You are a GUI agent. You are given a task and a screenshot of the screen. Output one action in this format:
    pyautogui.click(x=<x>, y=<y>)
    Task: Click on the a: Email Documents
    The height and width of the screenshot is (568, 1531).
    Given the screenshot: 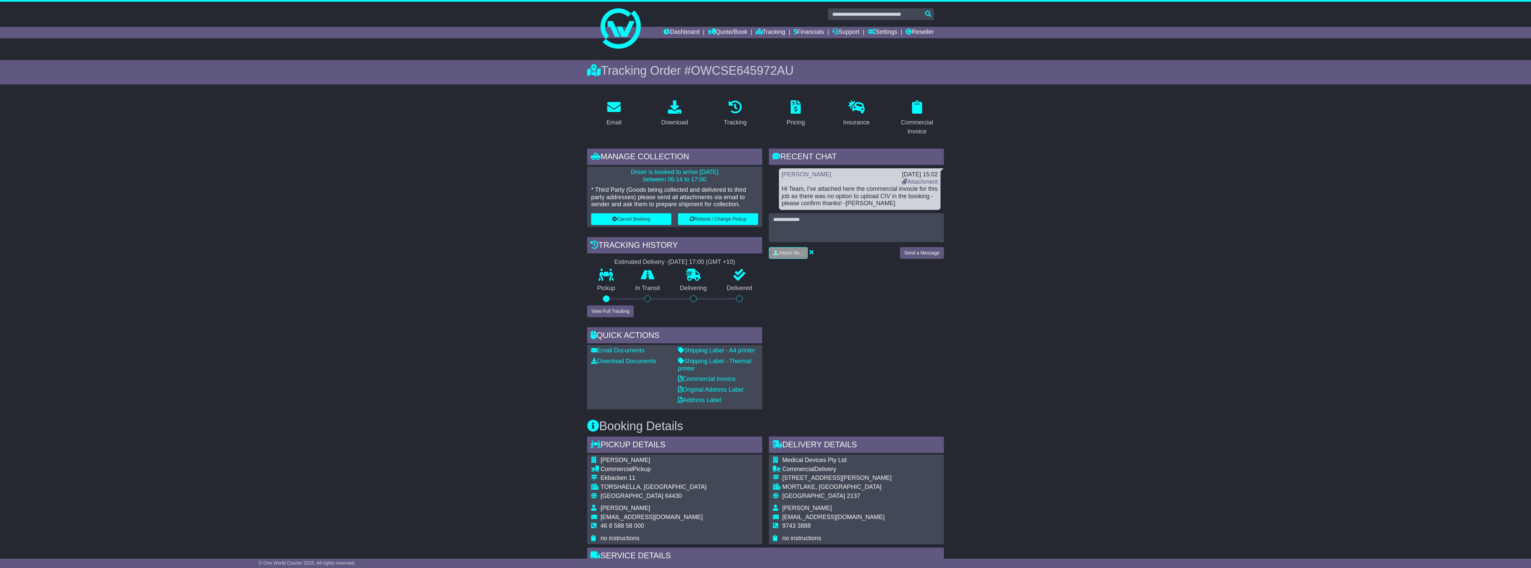 What is the action you would take?
    pyautogui.click(x=618, y=350)
    